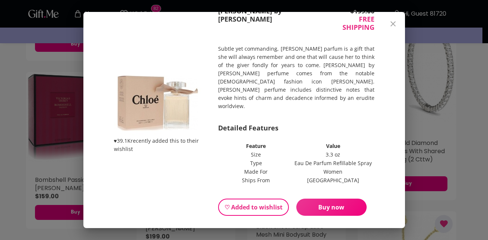  Describe the element at coordinates (333, 171) in the screenshot. I see `td: Women` at that location.